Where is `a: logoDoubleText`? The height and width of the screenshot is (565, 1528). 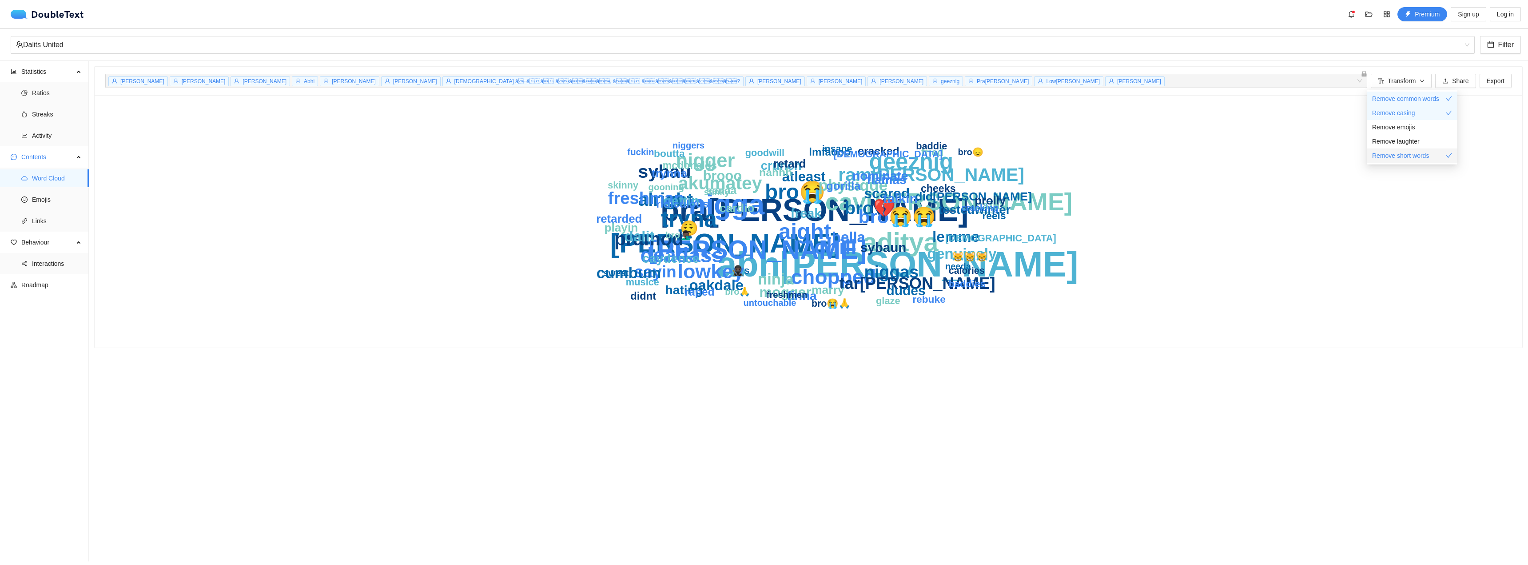 a: logoDoubleText is located at coordinates (47, 14).